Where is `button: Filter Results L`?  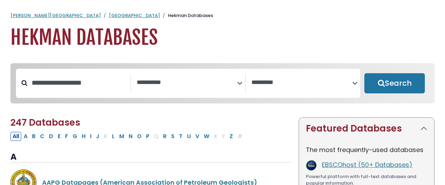
button: Filter Results L is located at coordinates (113, 136).